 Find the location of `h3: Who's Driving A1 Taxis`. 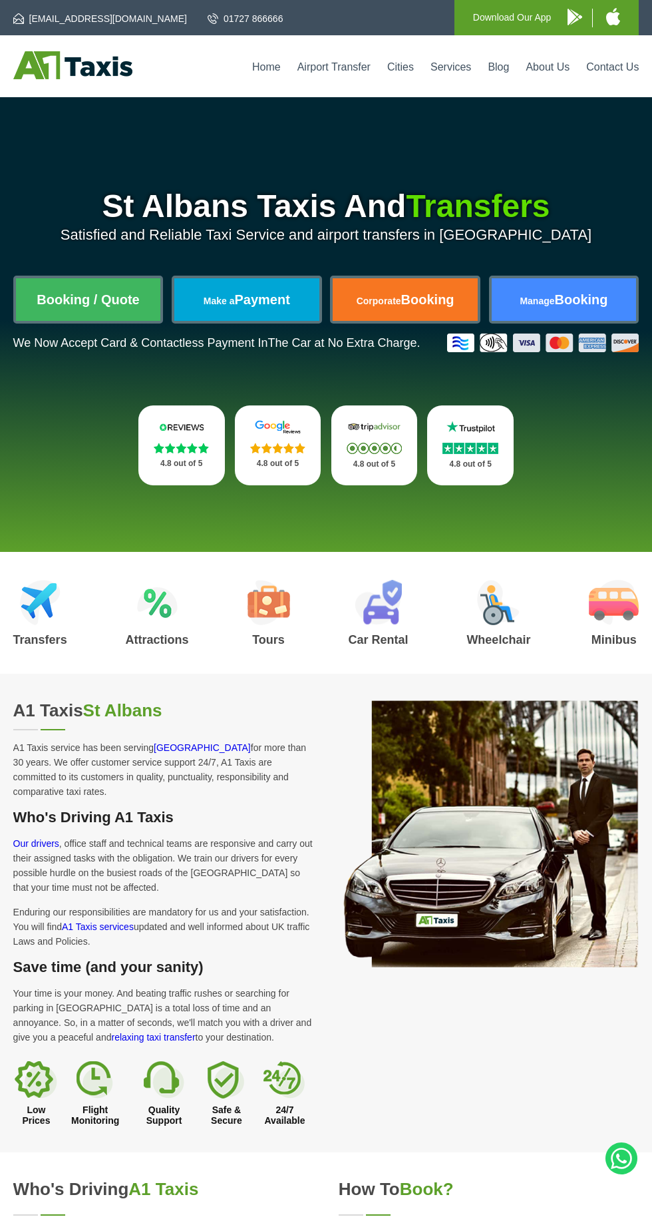

h3: Who's Driving A1 Taxis is located at coordinates (164, 817).